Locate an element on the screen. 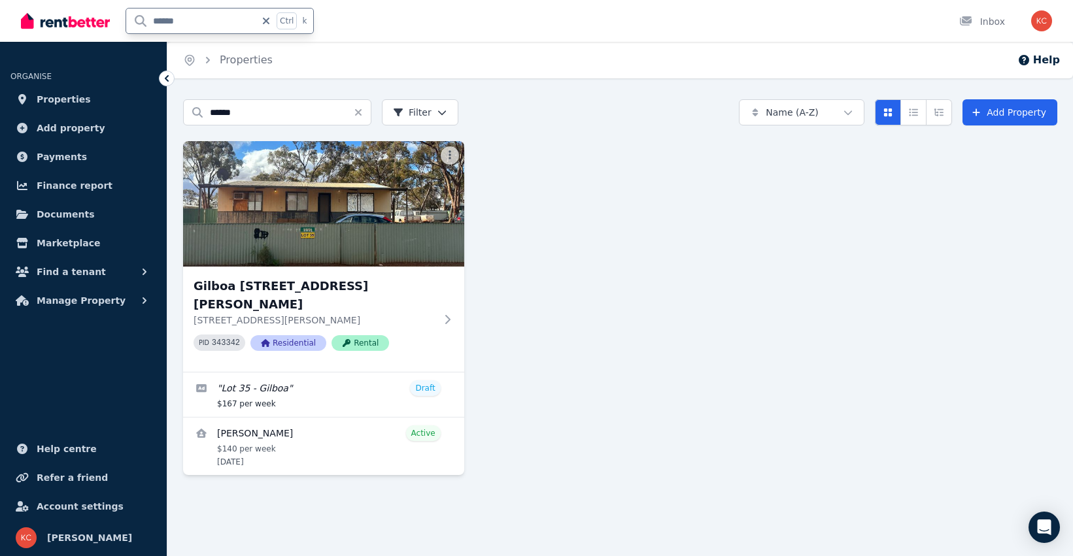  span: Marketplace is located at coordinates (68, 243).